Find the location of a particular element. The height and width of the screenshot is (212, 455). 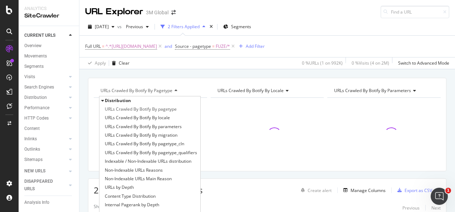

div: 3M Global is located at coordinates (157, 13).